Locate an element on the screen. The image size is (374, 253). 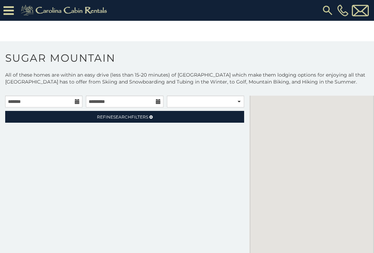
a: RefineSearchFilters is located at coordinates (125, 117).